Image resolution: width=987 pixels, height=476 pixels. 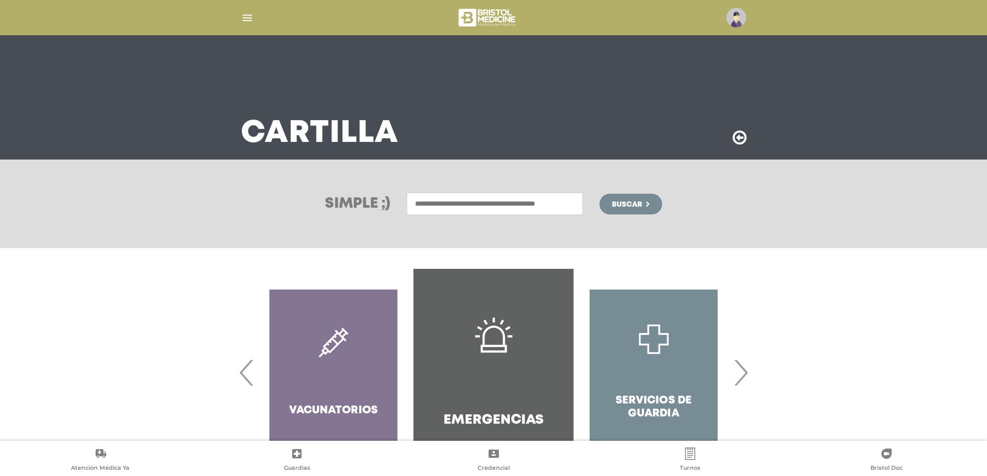 What do you see at coordinates (887, 469) in the screenshot?
I see `span: Bristol Doc` at bounding box center [887, 469].